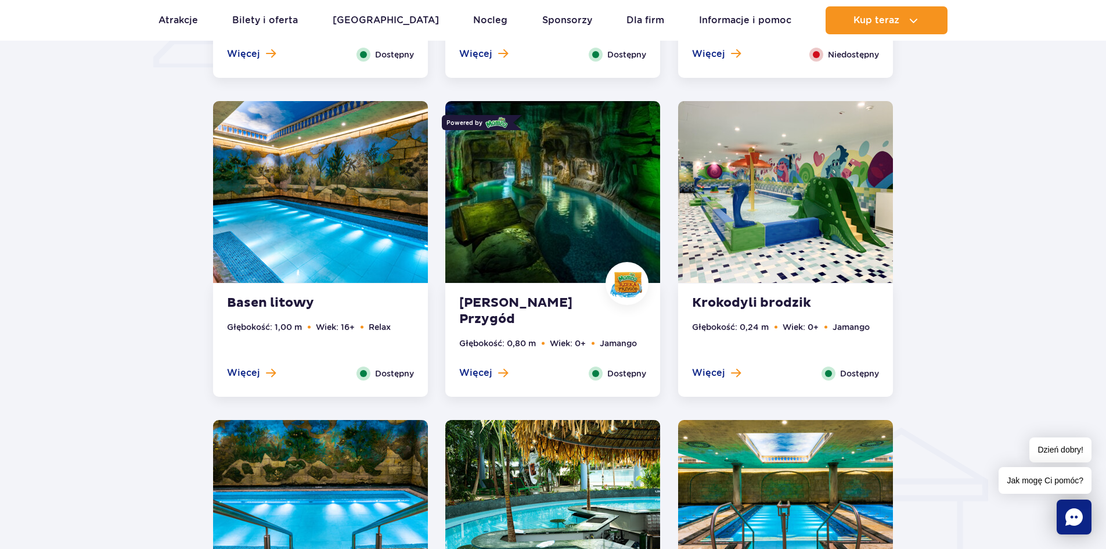 The height and width of the screenshot is (549, 1106). I want to click on span: Kup teraz, so click(876, 20).